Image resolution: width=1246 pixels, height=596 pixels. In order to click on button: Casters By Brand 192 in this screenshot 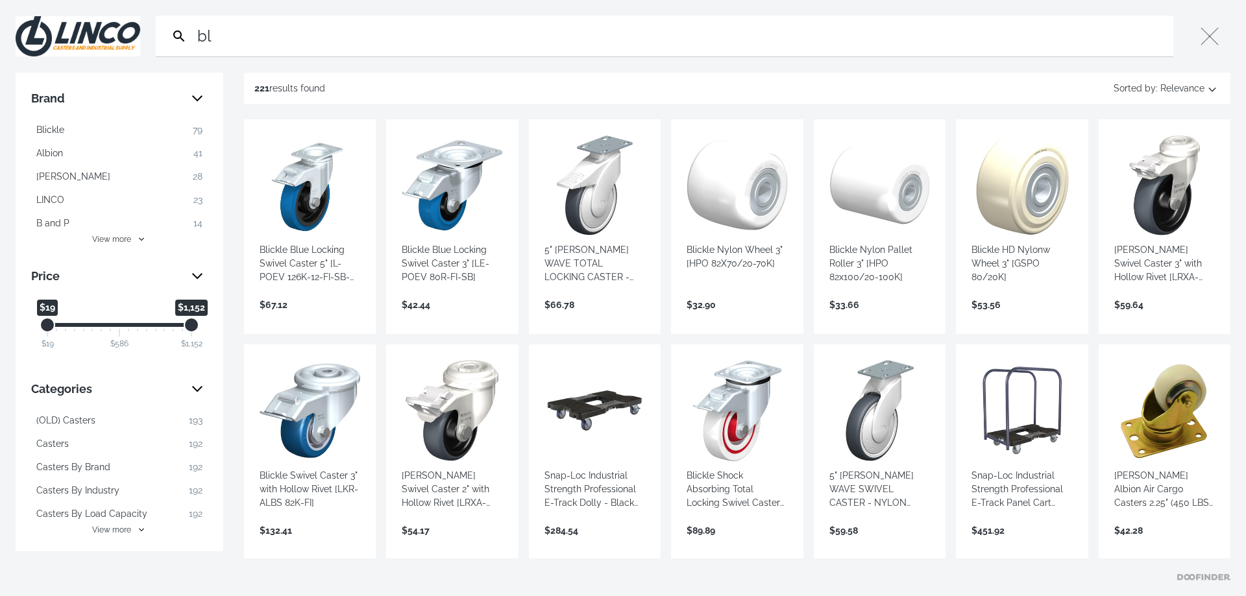, I will do `click(119, 467)`.